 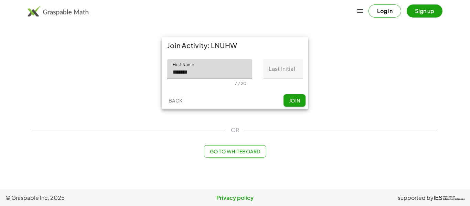 What do you see at coordinates (453, 198) in the screenshot?
I see `span: Institute of Education Sciences` at bounding box center [453, 198].